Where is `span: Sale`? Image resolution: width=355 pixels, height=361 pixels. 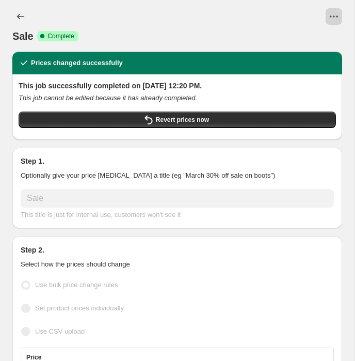 span: Sale is located at coordinates (23, 36).